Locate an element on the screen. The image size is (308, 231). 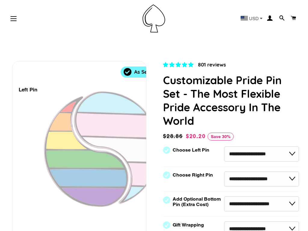
span: $20.20 is located at coordinates (196, 136).